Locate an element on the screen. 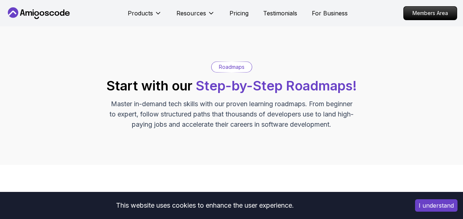  a: Testimonials is located at coordinates (280, 13).